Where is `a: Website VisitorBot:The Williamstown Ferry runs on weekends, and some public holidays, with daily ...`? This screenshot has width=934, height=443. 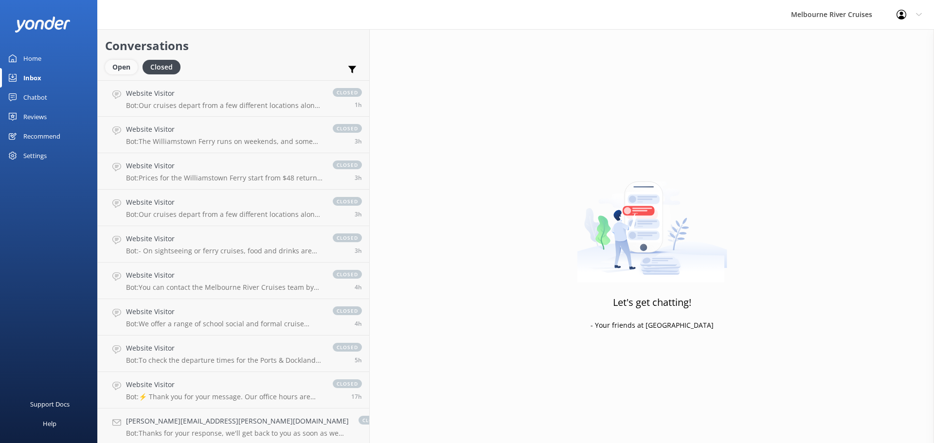
a: Website VisitorBot:The Williamstown Ferry runs on weekends, and some public holidays, with daily ... is located at coordinates (233, 135).